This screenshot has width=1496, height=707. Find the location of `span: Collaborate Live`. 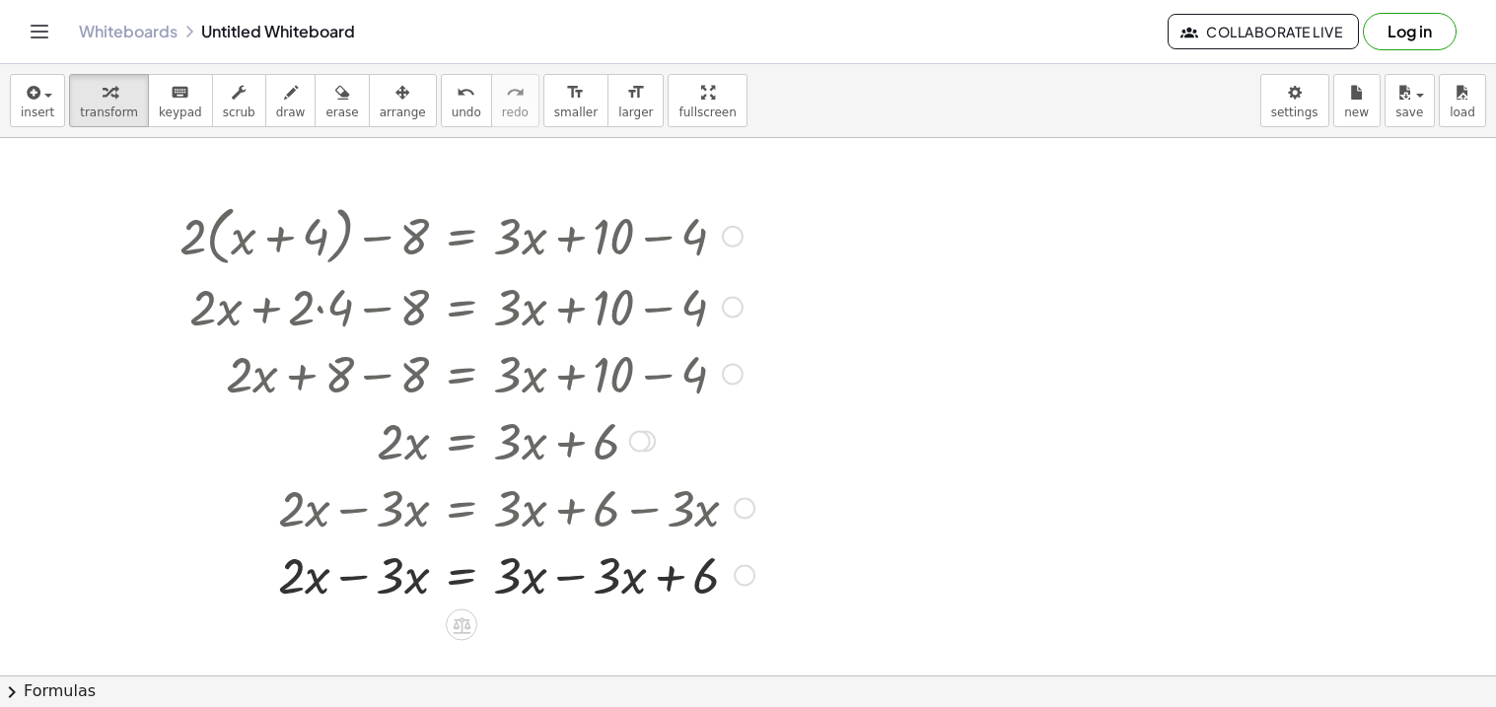

span: Collaborate Live is located at coordinates (1263, 32).